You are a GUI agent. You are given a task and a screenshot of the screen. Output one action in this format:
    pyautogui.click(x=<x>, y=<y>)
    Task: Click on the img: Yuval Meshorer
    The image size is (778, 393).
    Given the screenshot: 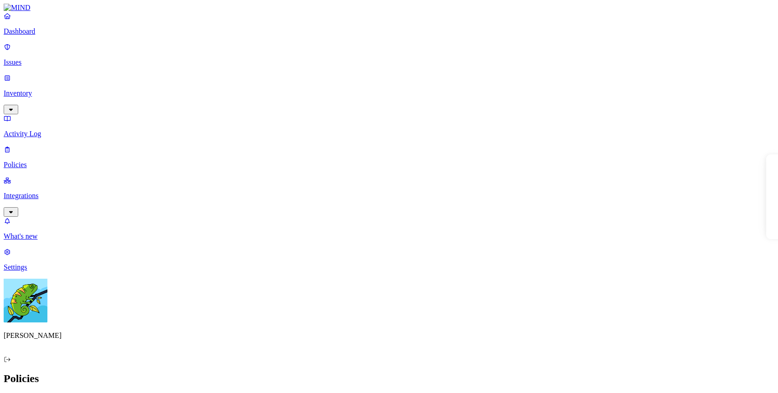 What is the action you would take?
    pyautogui.click(x=26, y=301)
    